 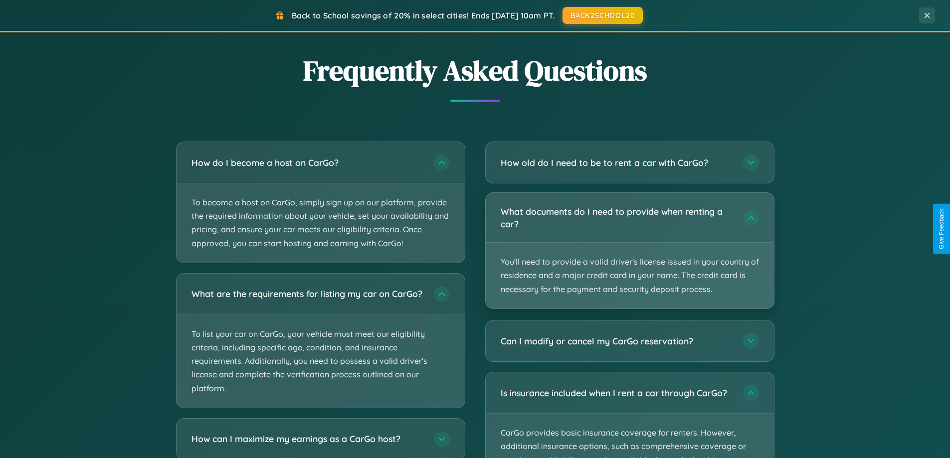 I want to click on h2: Frequently Asked Questions, so click(x=475, y=70).